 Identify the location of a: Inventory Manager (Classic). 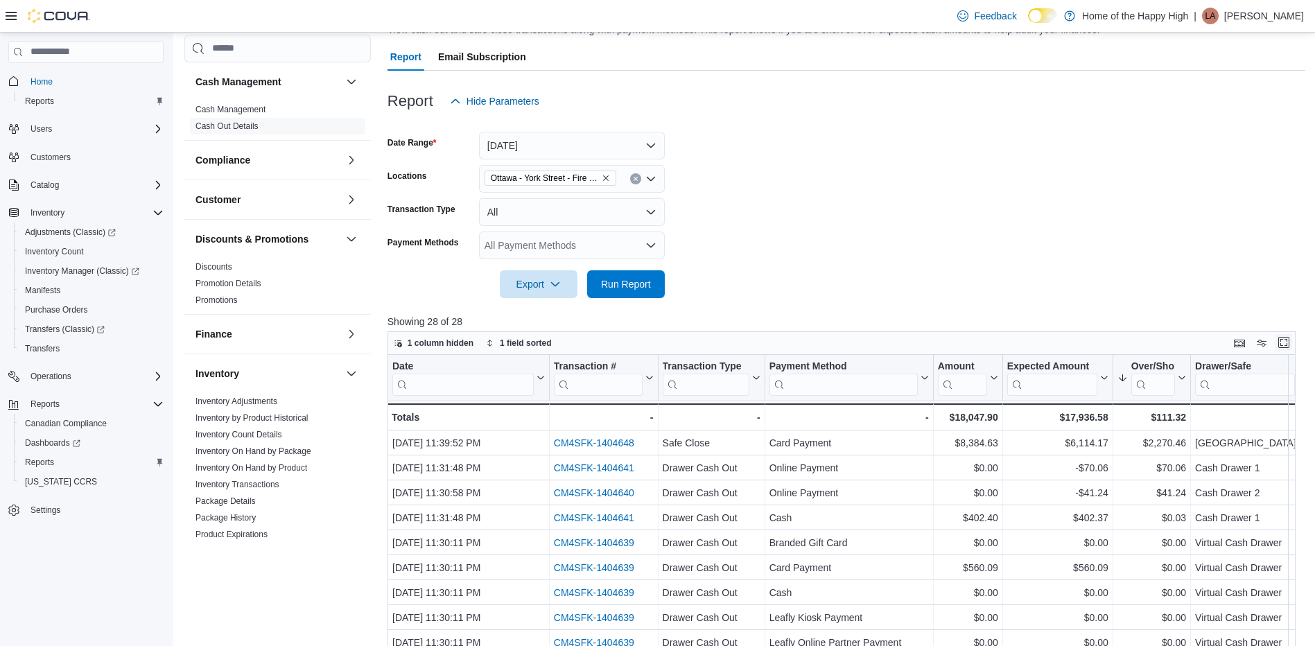
(91, 271).